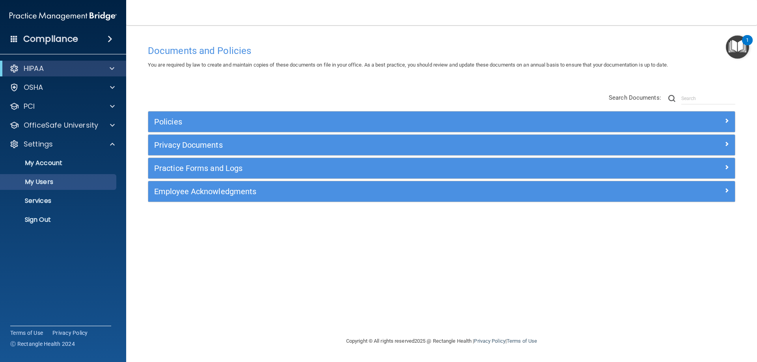 The image size is (757, 362). I want to click on p: Settings, so click(38, 144).